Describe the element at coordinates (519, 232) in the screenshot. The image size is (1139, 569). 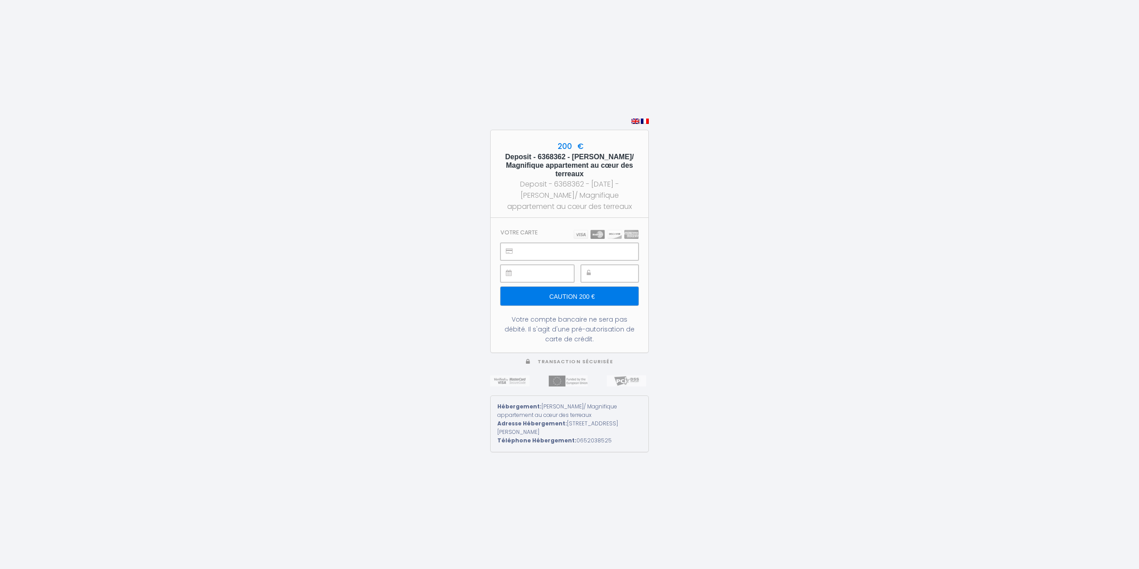
I see `h3: Votre carte` at that location.